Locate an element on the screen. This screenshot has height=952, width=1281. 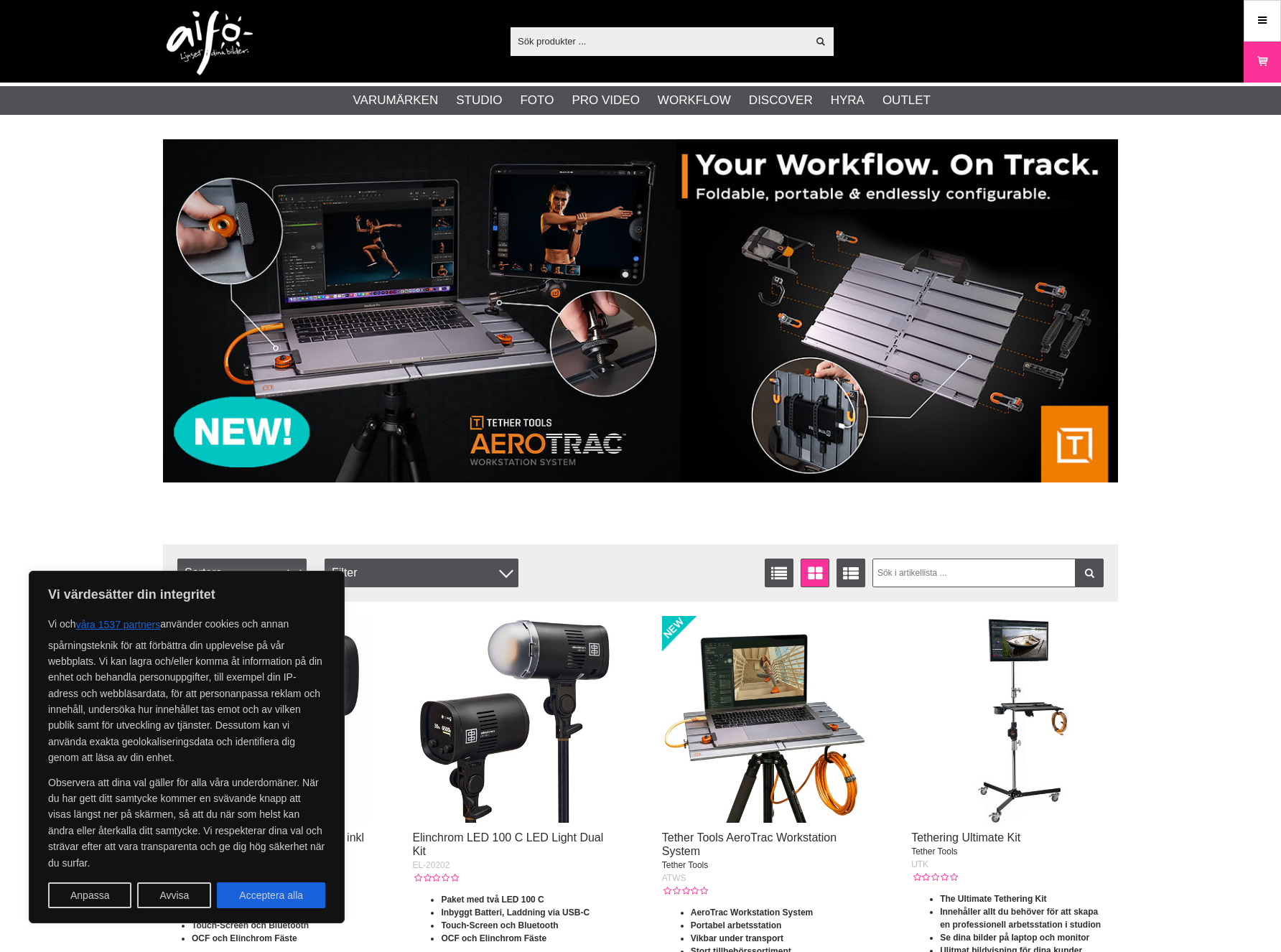
a: Utökad listvisning is located at coordinates (851, 573).